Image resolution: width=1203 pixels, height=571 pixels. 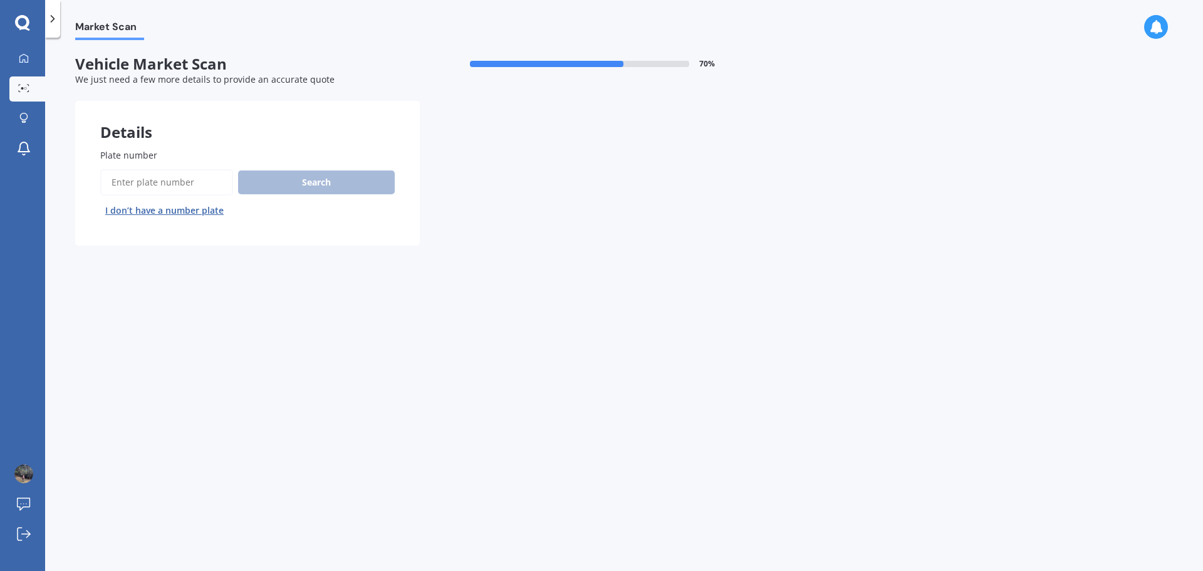 What do you see at coordinates (205, 79) in the screenshot?
I see `span: We just need a few more details to provide an accurate quote` at bounding box center [205, 79].